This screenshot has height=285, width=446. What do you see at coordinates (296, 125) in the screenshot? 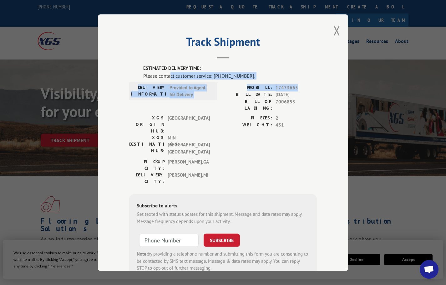
I see `span: 431` at bounding box center [296, 125].